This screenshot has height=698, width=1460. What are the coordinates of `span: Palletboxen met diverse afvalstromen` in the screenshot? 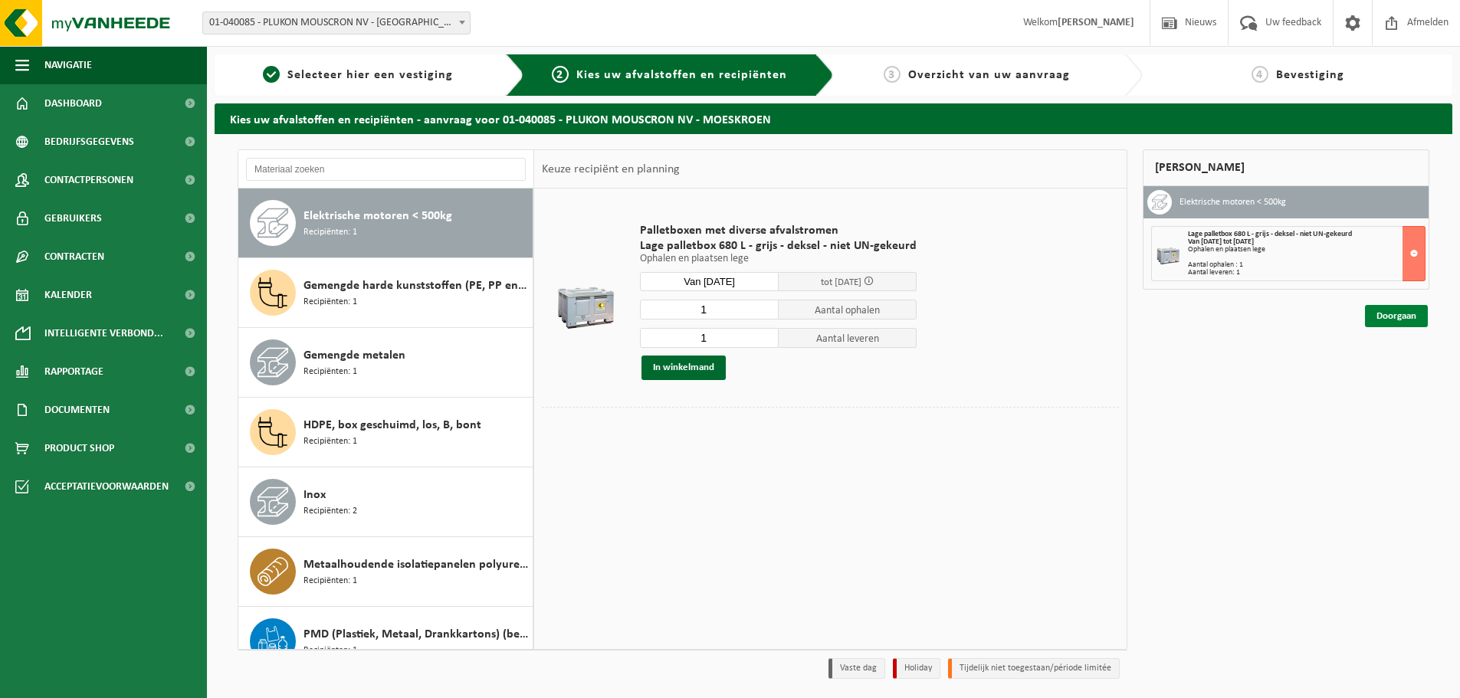 It's located at (778, 231).